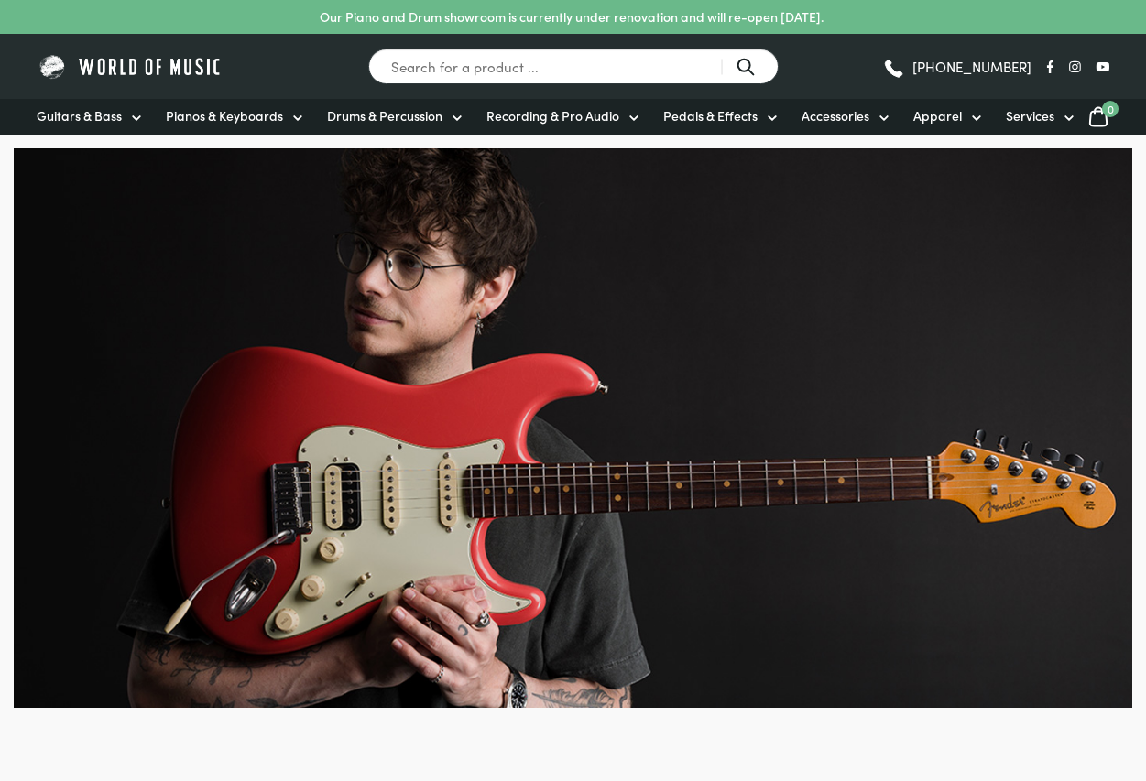  I want to click on img: Fender-Ultraluxe-Hero, so click(572, 428).